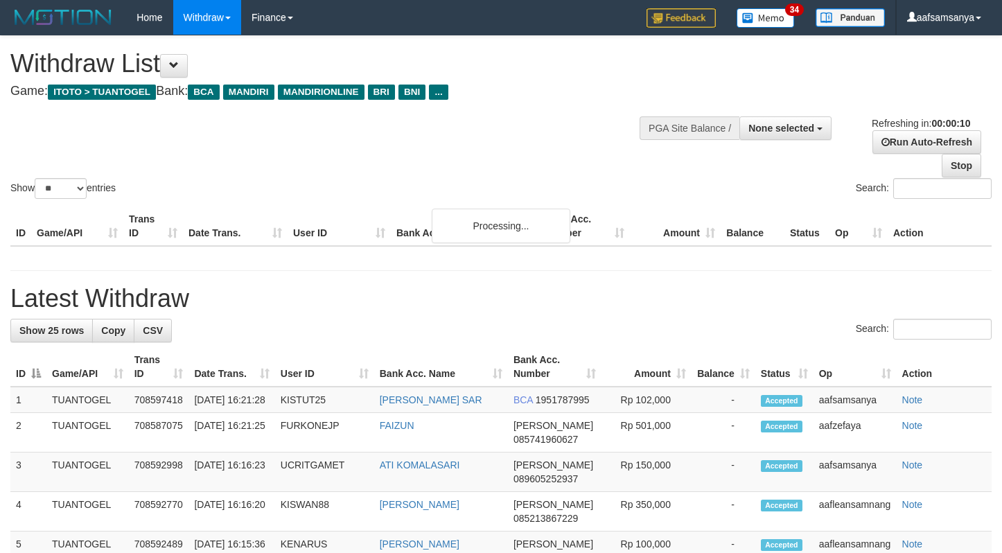 Image resolution: width=1002 pixels, height=553 pixels. Describe the element at coordinates (21, 226) in the screenshot. I see `th: ID` at that location.